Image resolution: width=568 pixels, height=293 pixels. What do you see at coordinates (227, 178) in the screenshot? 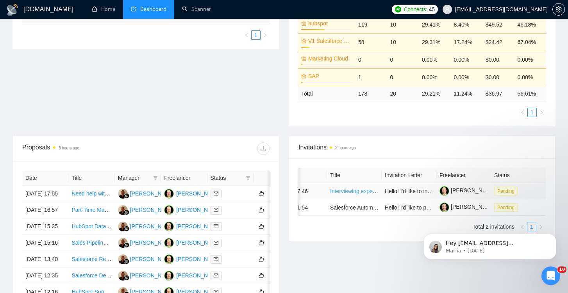
I see `span: Status` at bounding box center [227, 178].